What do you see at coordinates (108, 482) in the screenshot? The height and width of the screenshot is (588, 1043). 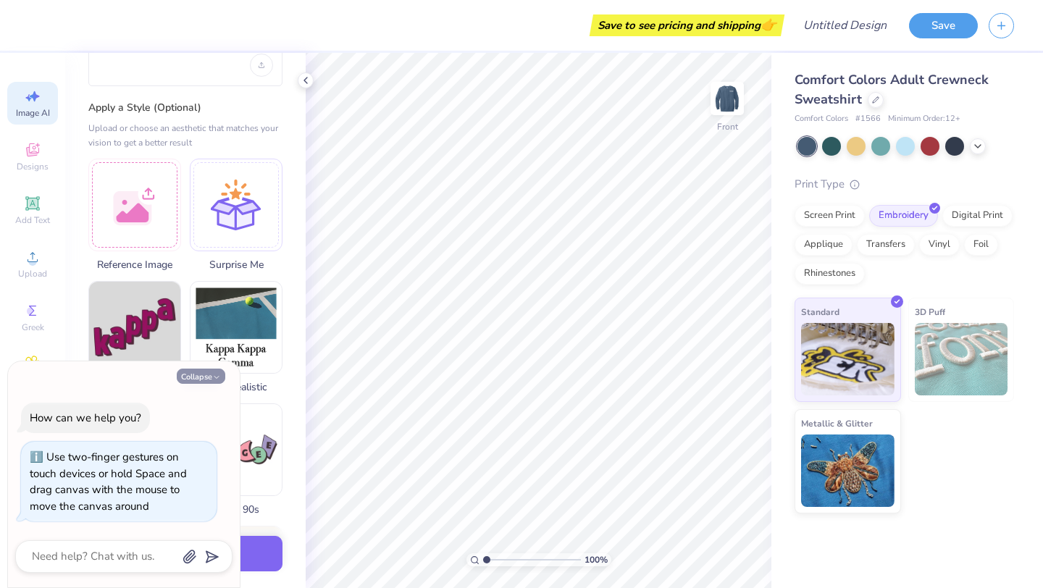 I see `div: Use two-finger gestures on touch devices or hold Space and drag canvas with the mouse to move the...` at bounding box center [108, 482].